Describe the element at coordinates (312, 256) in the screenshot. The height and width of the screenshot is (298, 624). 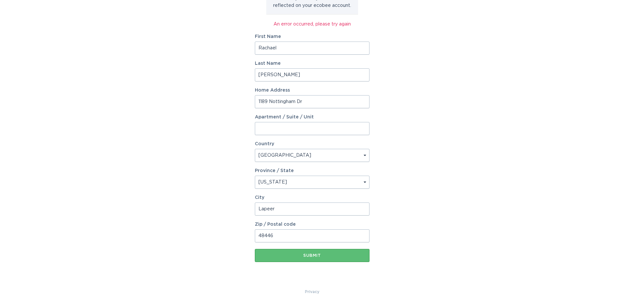
I see `div: Submit` at that location.